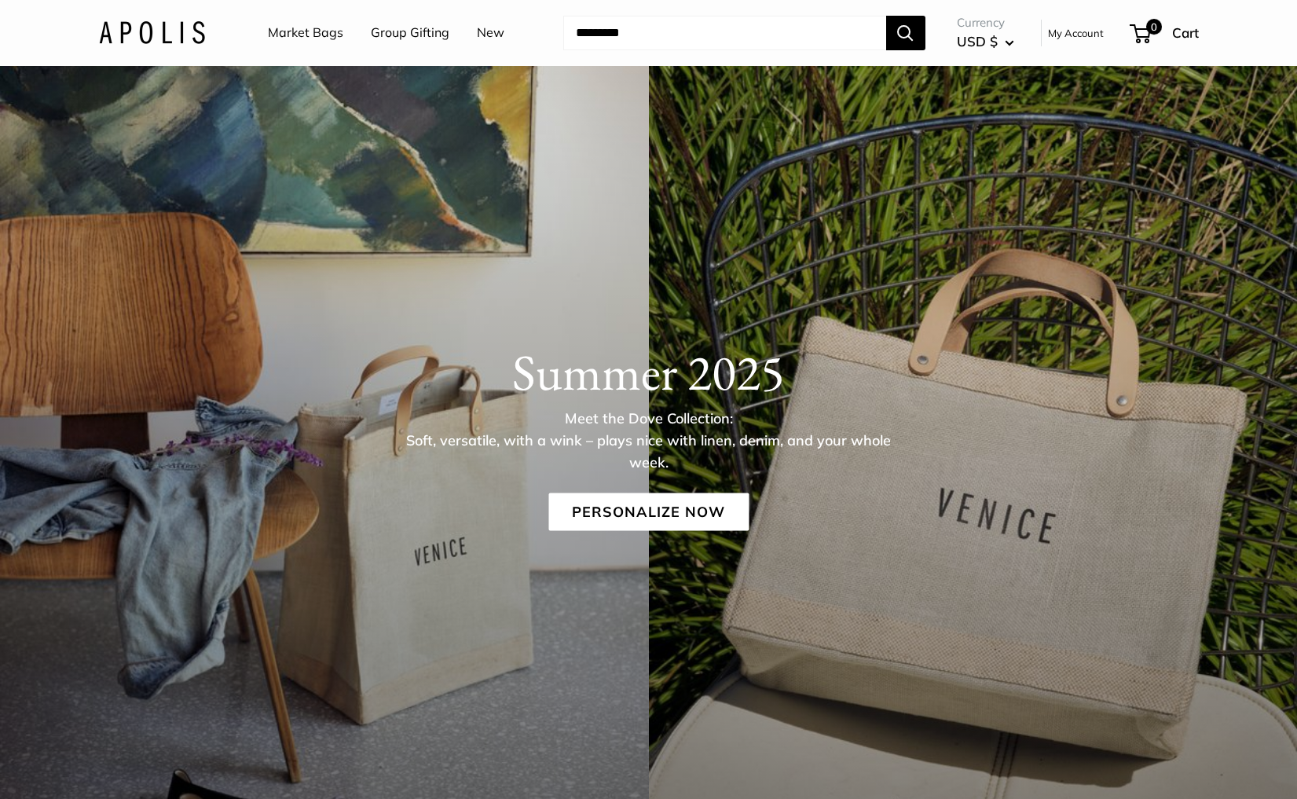 This screenshot has height=799, width=1297. What do you see at coordinates (985, 42) in the screenshot?
I see `button: USD $` at bounding box center [985, 42].